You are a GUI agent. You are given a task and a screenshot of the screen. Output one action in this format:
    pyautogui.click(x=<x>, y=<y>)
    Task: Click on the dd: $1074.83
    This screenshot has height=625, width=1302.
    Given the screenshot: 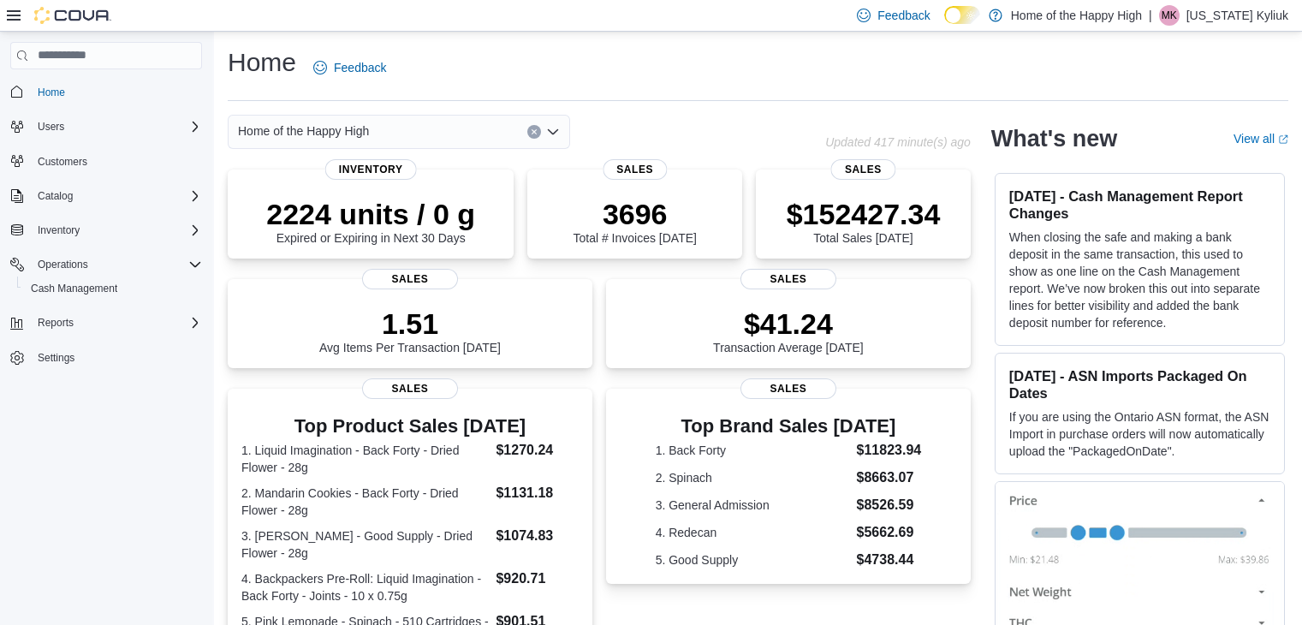 What is the action you would take?
    pyautogui.click(x=537, y=536)
    